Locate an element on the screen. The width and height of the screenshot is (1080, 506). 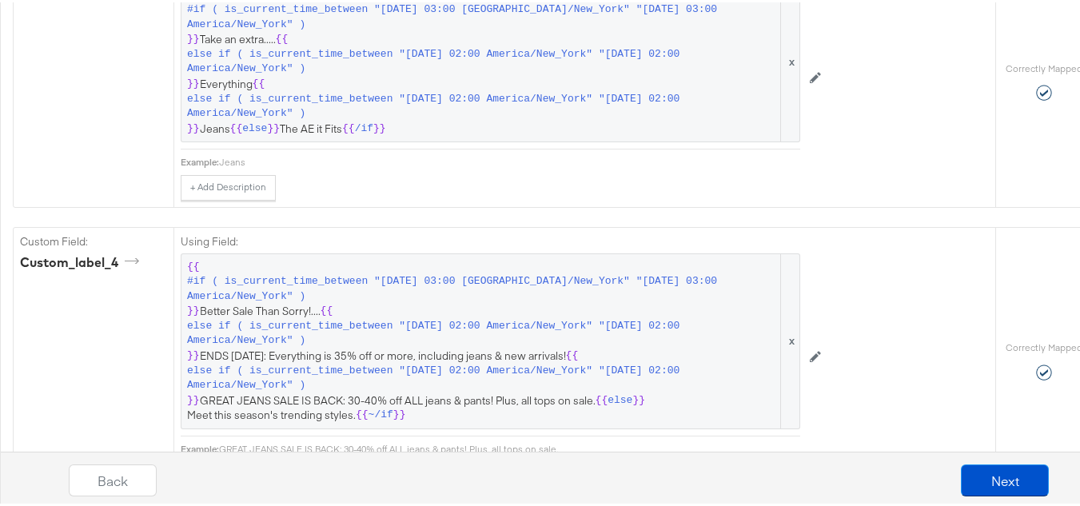
span: ~/if is located at coordinates (381, 413).